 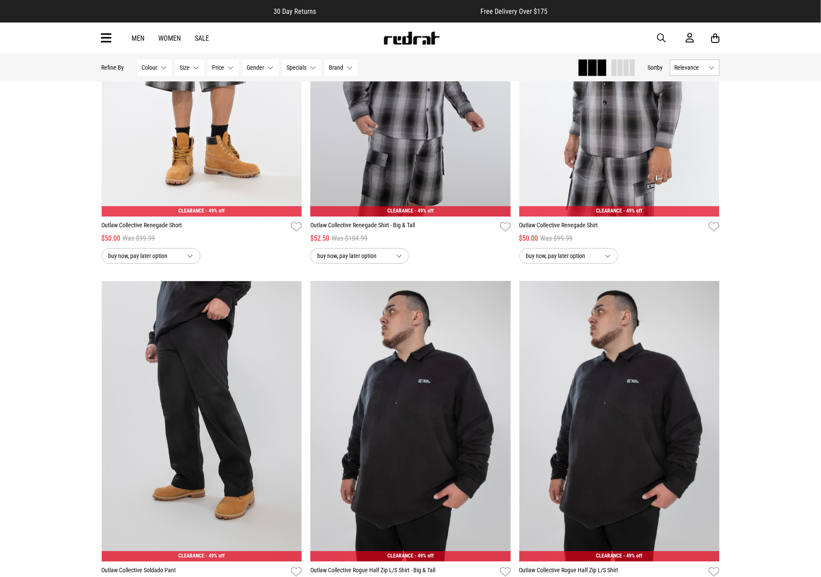 I want to click on span: Price, so click(x=219, y=68).